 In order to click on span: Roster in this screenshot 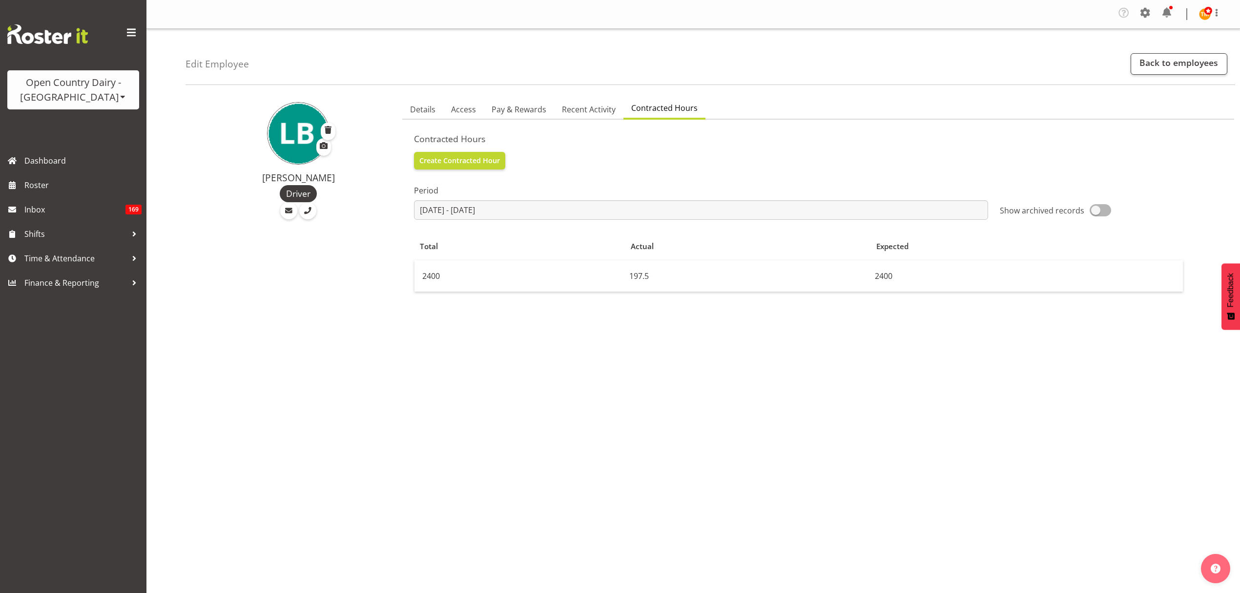, I will do `click(83, 185)`.